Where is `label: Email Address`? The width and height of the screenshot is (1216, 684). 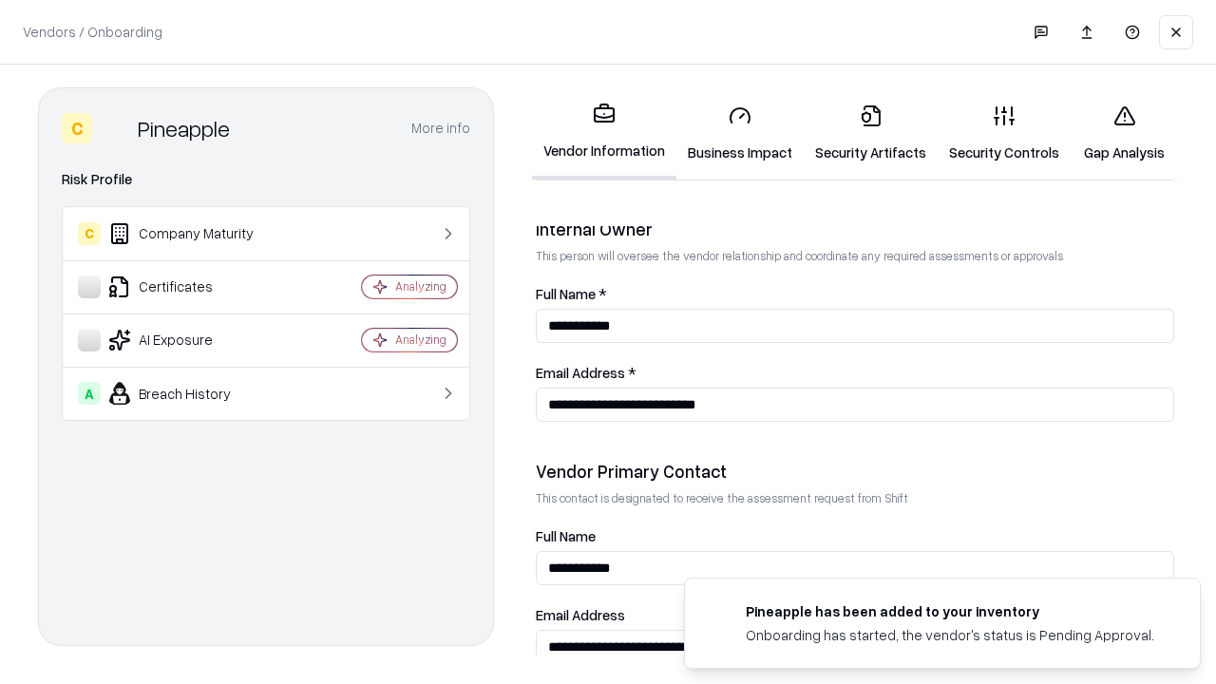
label: Email Address is located at coordinates (855, 614).